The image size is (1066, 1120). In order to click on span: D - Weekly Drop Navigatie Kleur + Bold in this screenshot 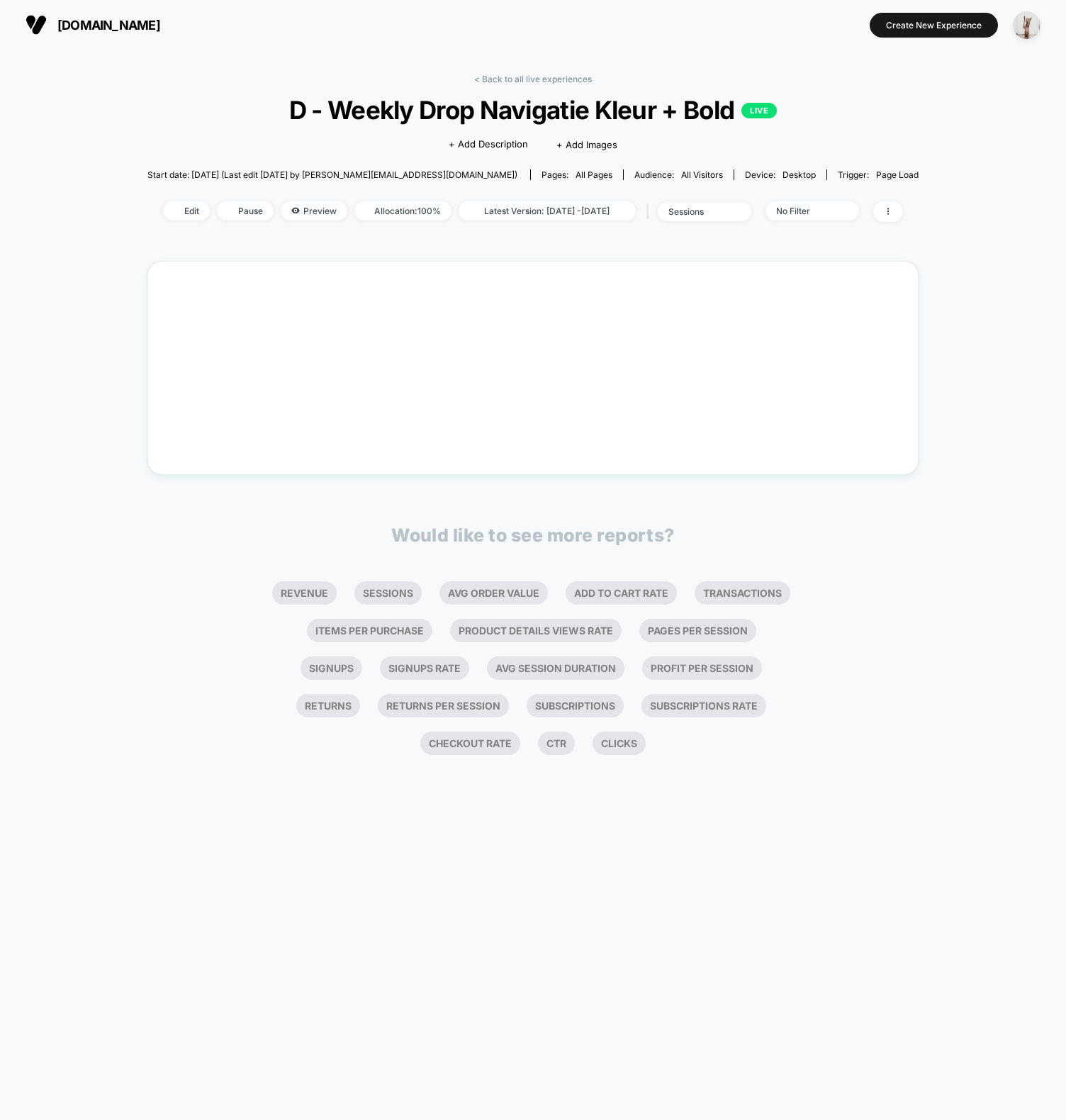, I will do `click(533, 110)`.